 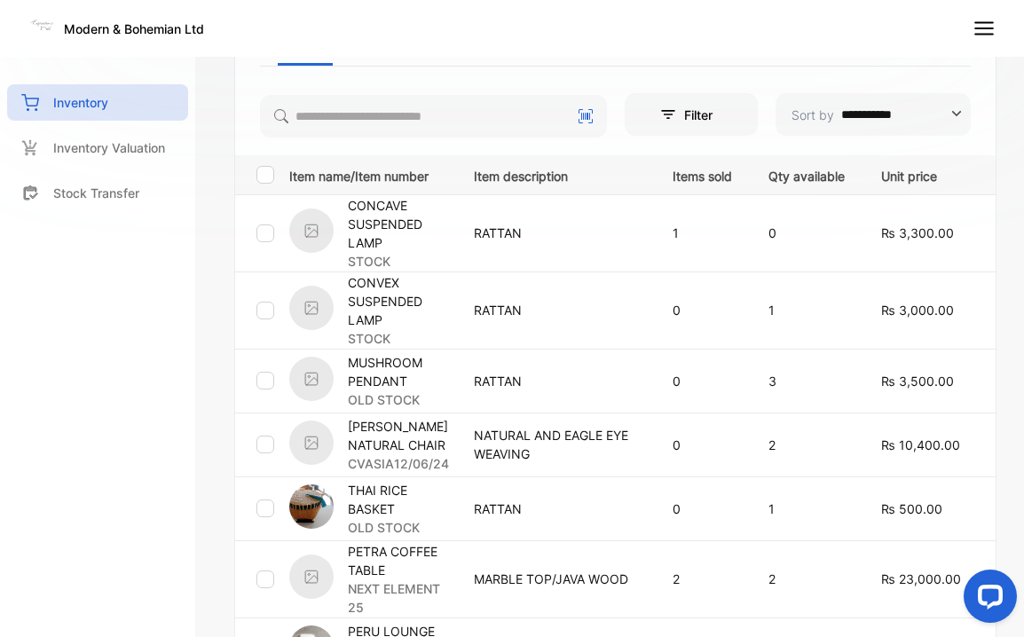 I want to click on span: ₨ 23,000.00, so click(x=921, y=578).